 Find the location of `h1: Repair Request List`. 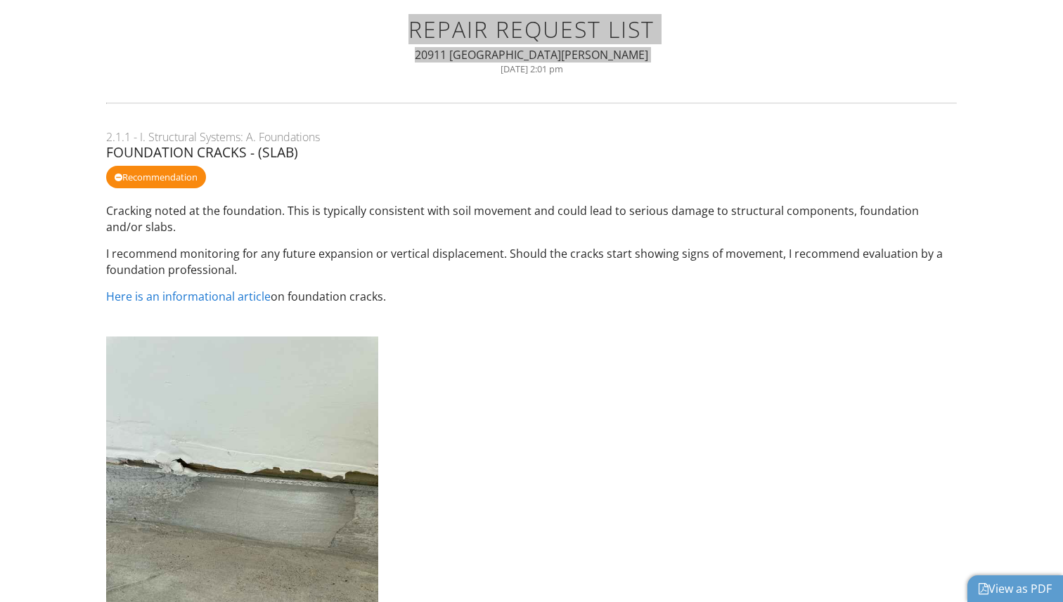

h1: Repair Request List is located at coordinates (531, 29).